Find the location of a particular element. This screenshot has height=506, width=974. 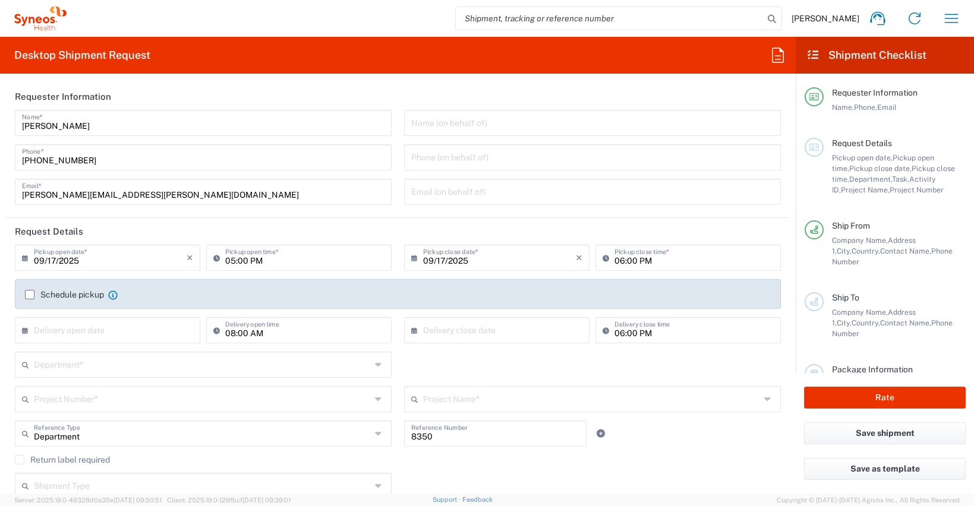

span: Name, is located at coordinates (843, 107).